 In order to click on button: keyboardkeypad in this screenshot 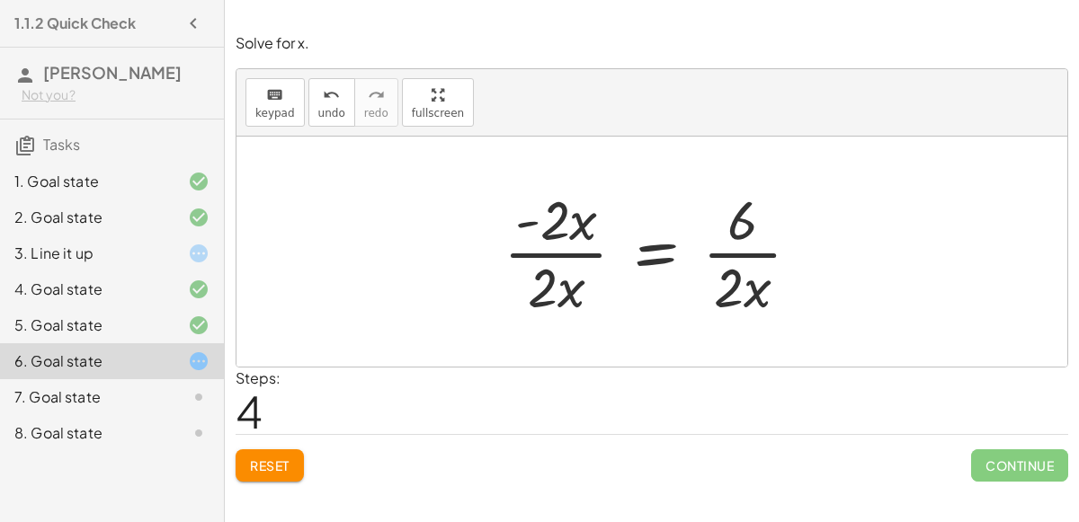, I will do `click(275, 102)`.